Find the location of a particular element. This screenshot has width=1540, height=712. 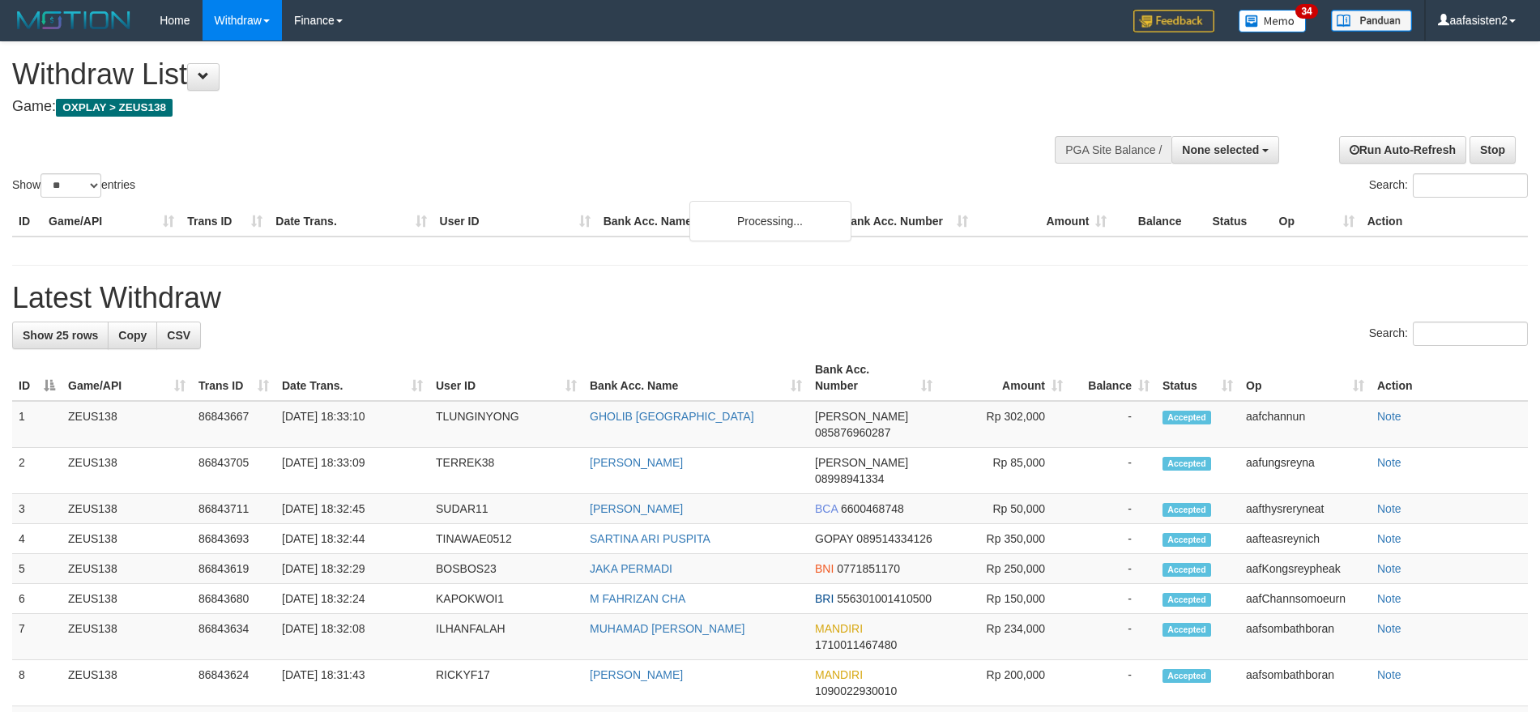

a: Stop is located at coordinates (1492, 150).